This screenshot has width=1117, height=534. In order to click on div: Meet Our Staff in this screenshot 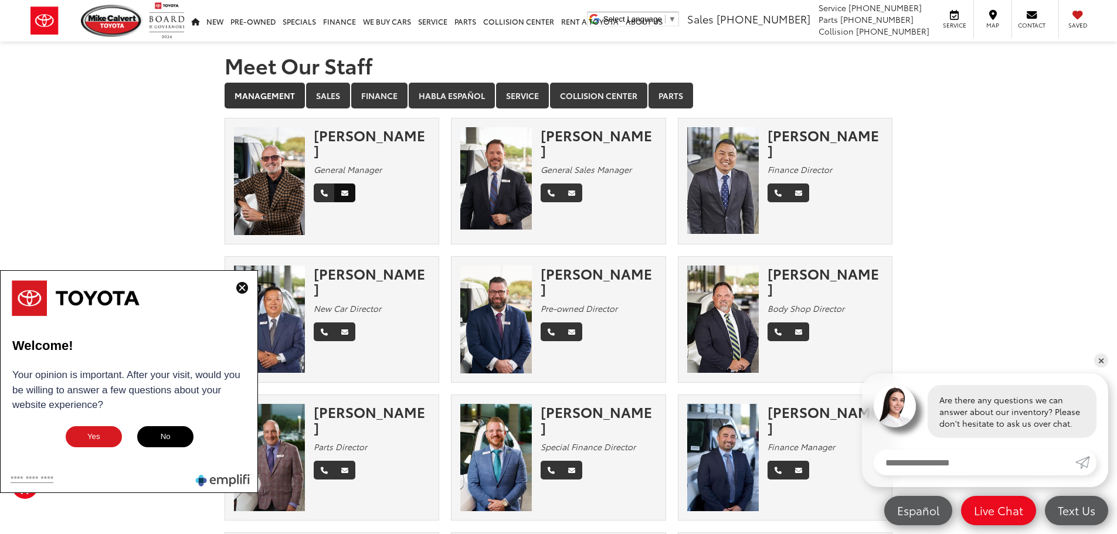, I will do `click(559, 65)`.